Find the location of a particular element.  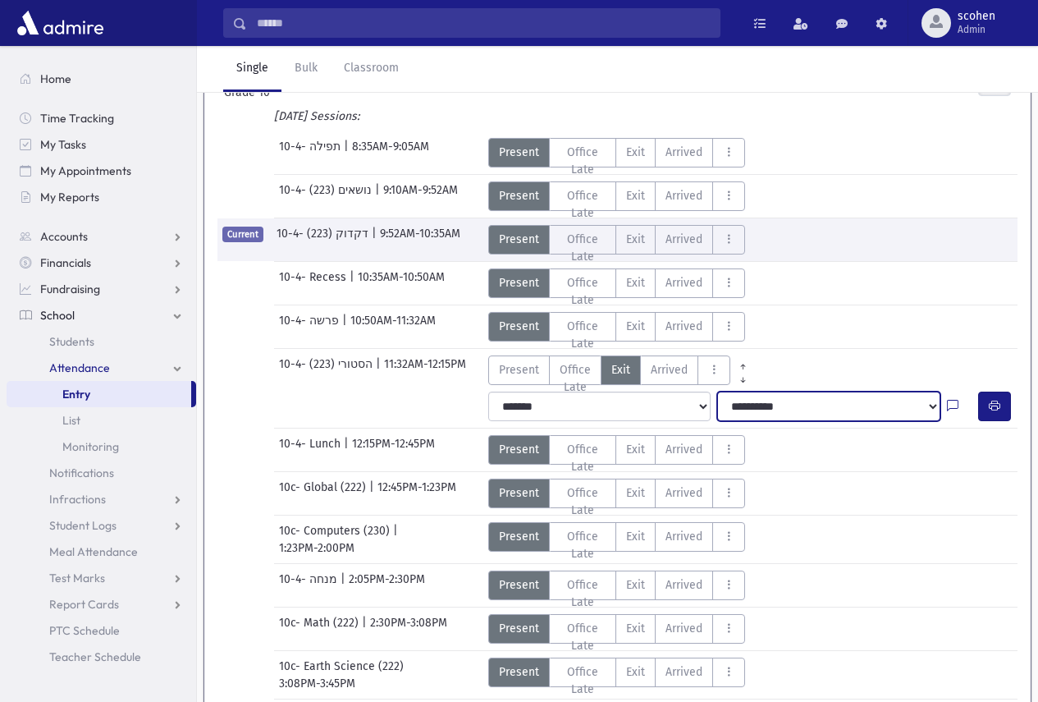

span: 10:35AM-10:50AM is located at coordinates (401, 283).